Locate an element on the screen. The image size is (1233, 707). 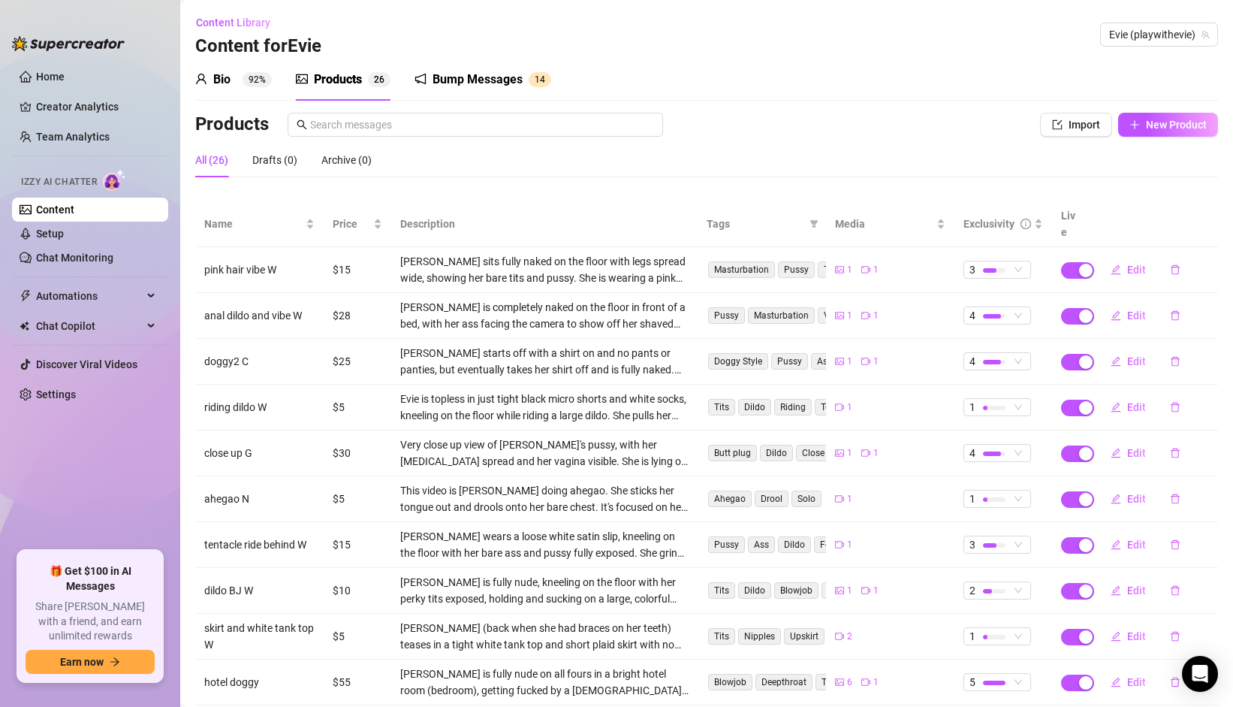
span: user is located at coordinates (201, 79).